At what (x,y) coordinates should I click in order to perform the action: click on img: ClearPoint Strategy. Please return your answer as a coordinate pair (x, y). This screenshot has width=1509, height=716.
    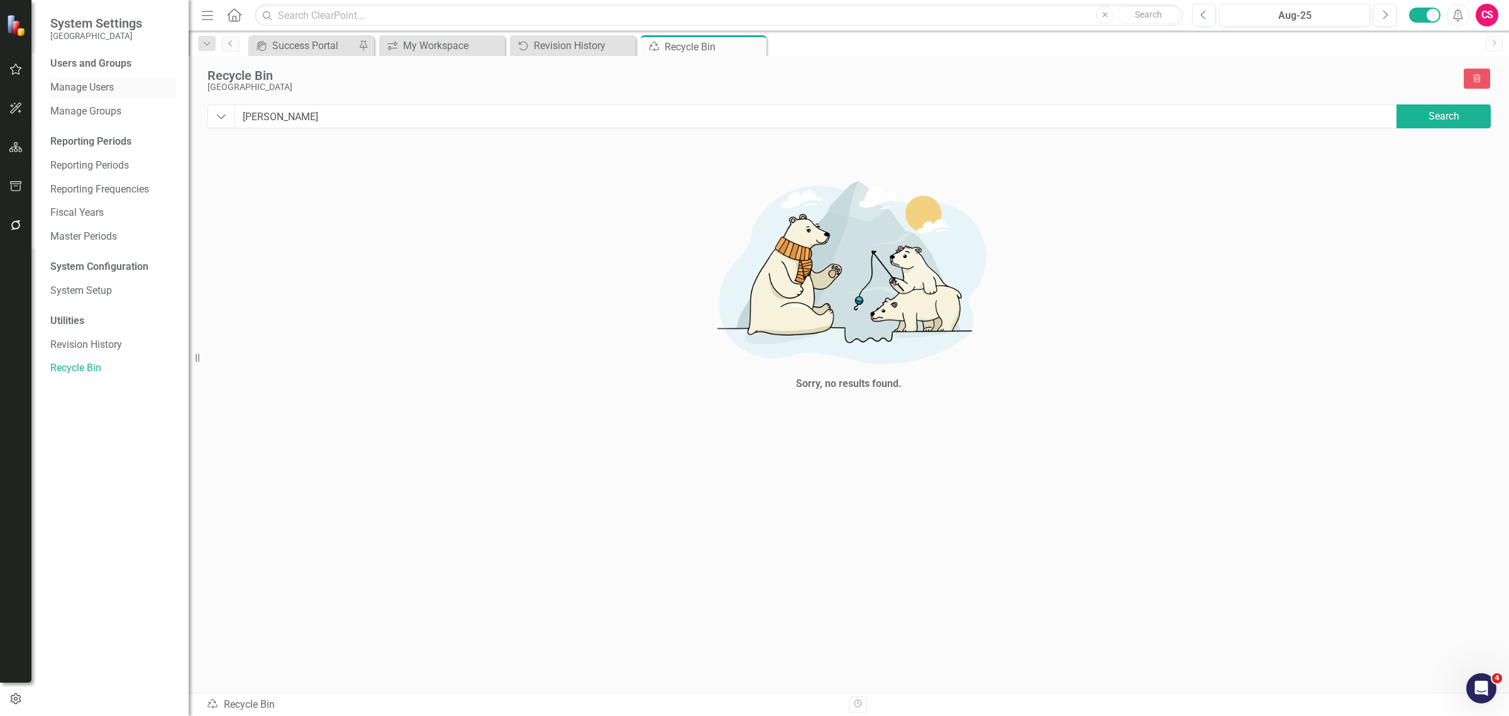
    Looking at the image, I should click on (17, 25).